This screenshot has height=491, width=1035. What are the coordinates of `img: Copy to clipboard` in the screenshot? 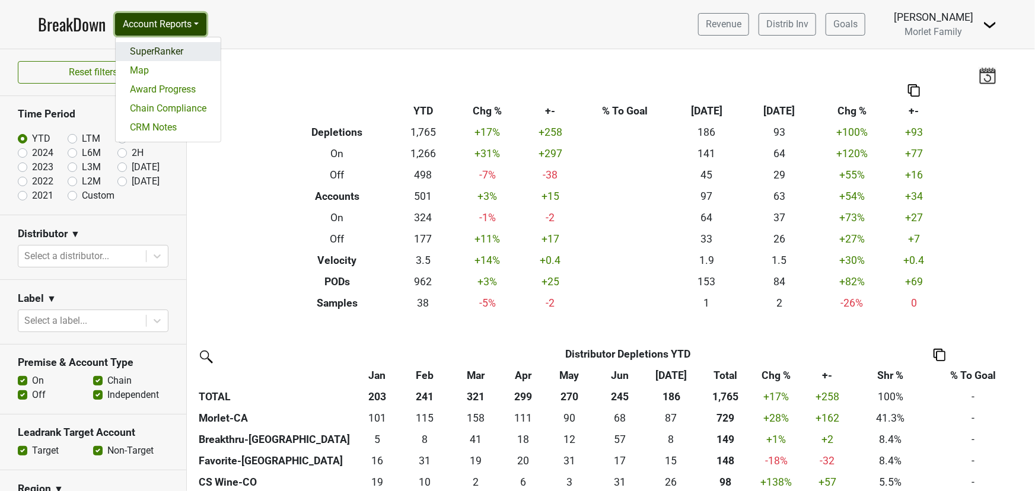 It's located at (939, 355).